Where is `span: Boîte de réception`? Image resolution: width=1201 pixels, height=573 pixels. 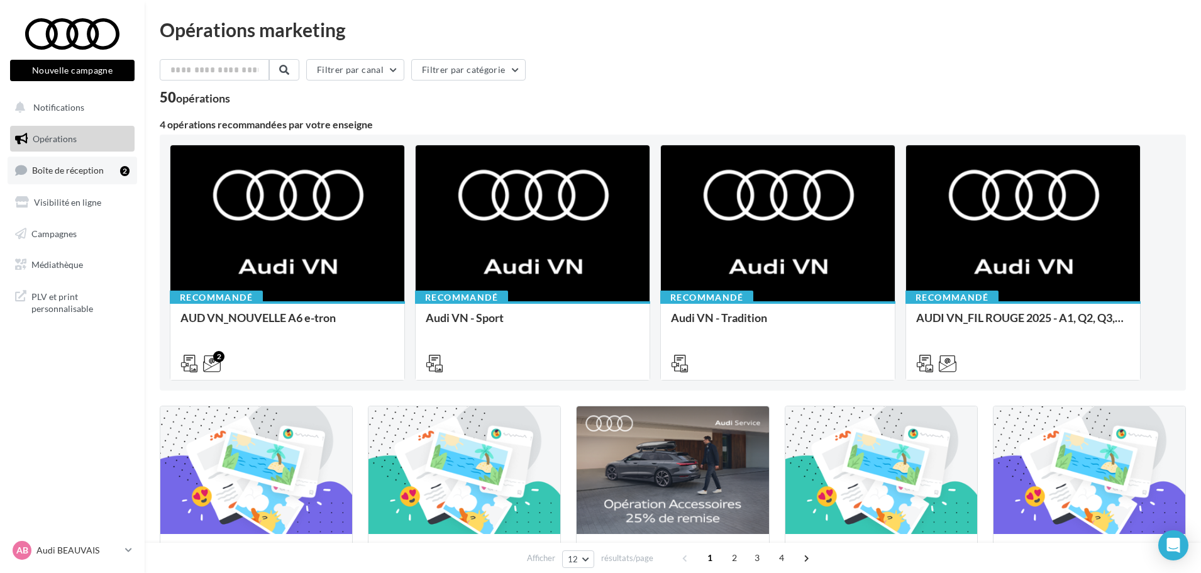
span: Boîte de réception is located at coordinates (68, 170).